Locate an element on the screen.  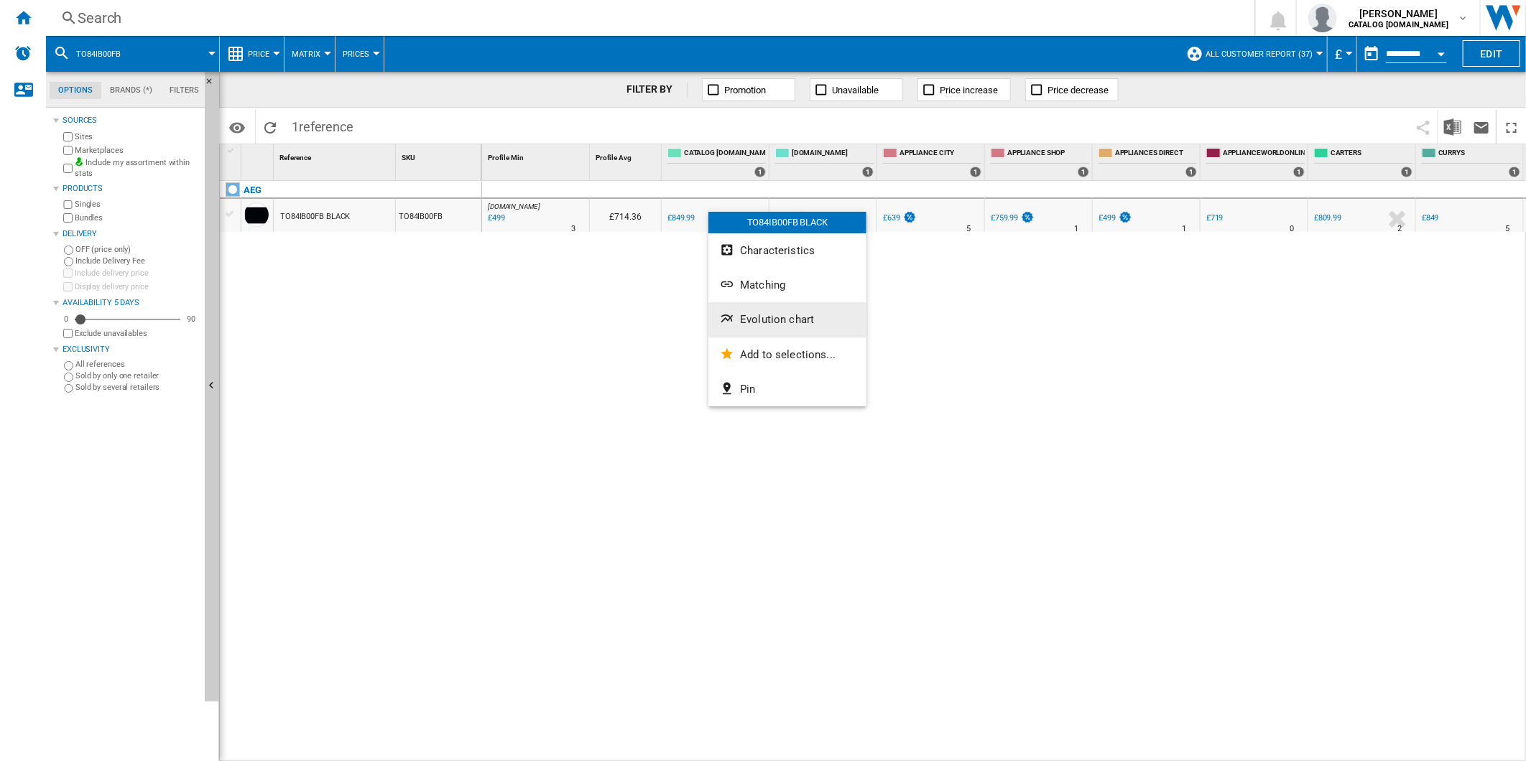
span: Matching is located at coordinates (762, 285).